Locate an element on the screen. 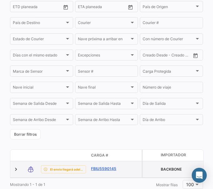 This screenshot has width=213, height=189. datatable-header-cell: Carga # is located at coordinates (107, 156).